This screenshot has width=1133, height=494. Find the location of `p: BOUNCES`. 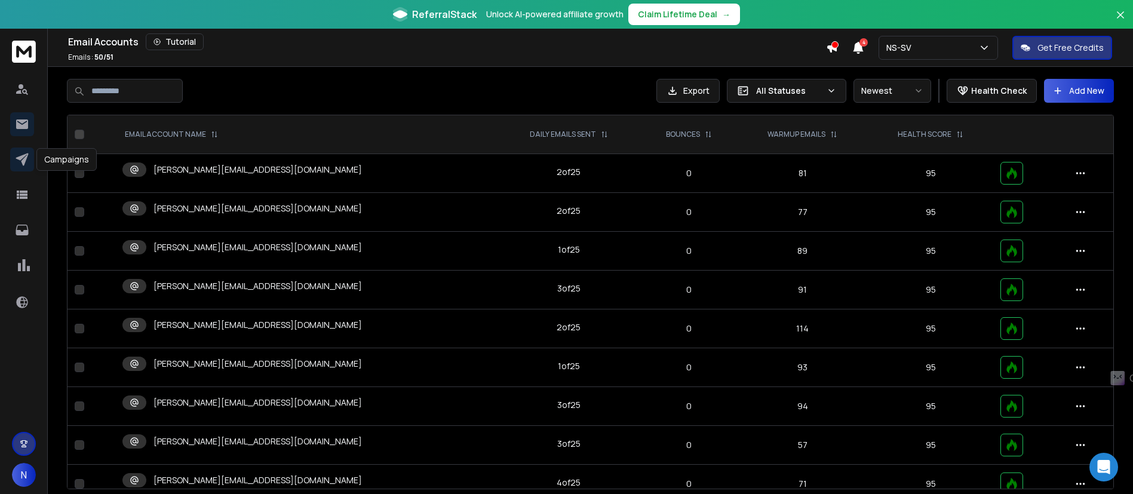

p: BOUNCES is located at coordinates (683, 134).